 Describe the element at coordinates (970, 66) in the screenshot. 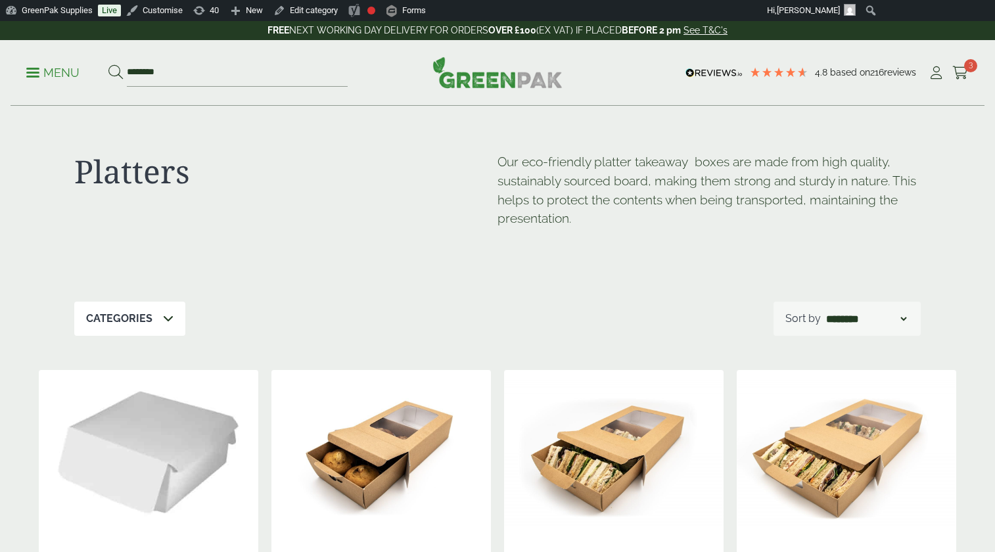

I see `span: 3` at that location.